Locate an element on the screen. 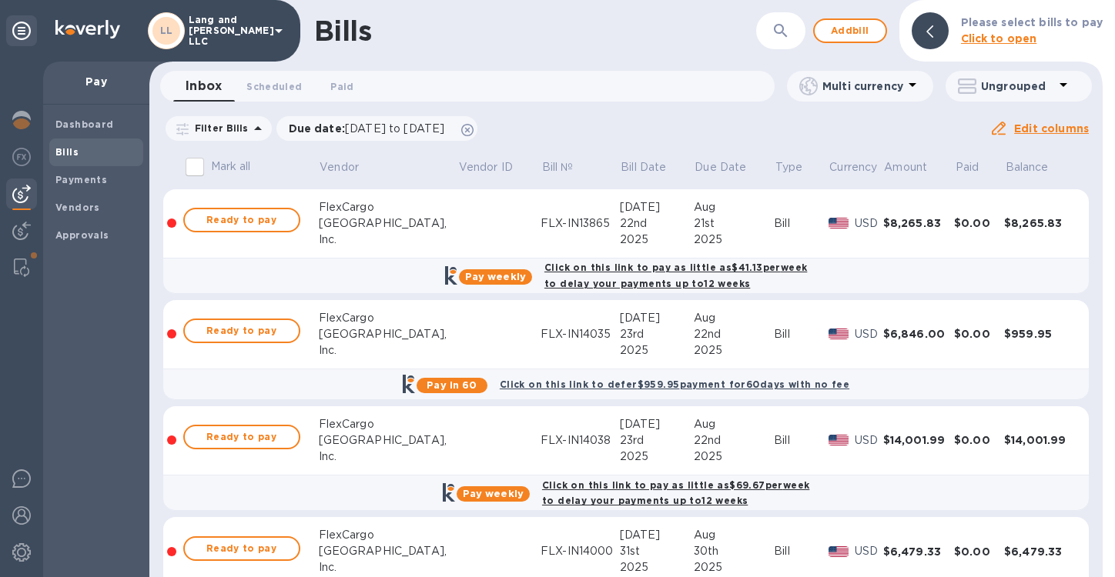  div: FLX-IN14000 is located at coordinates (580, 551).